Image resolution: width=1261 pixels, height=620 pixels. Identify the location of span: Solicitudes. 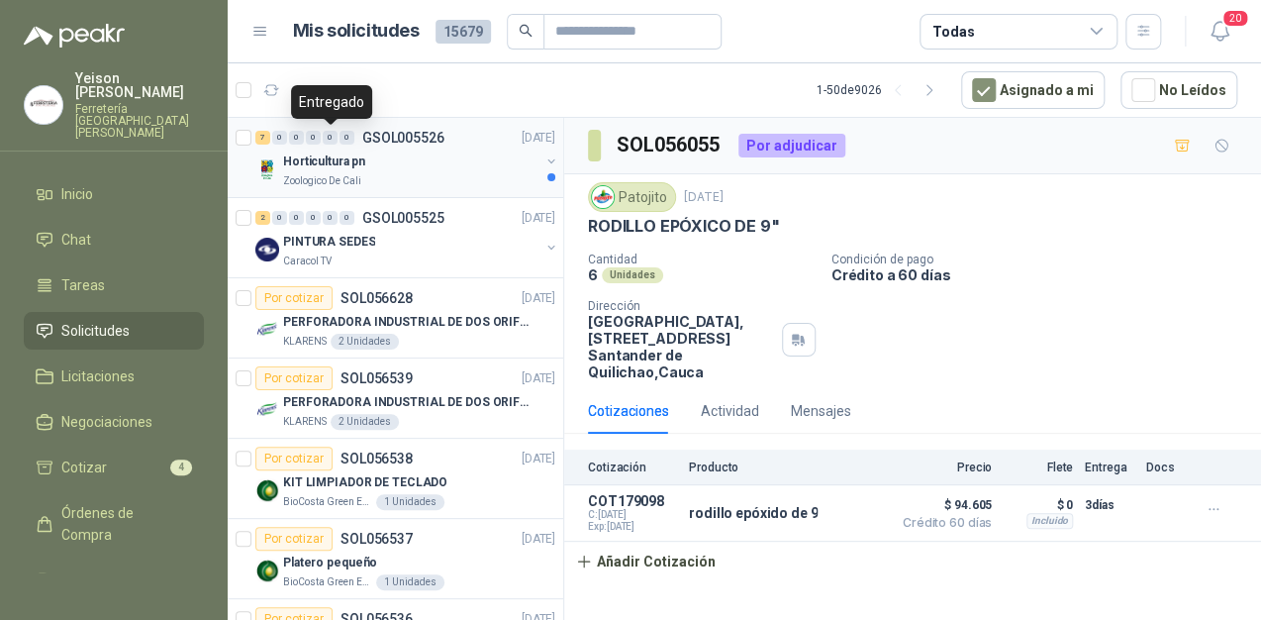
(95, 331).